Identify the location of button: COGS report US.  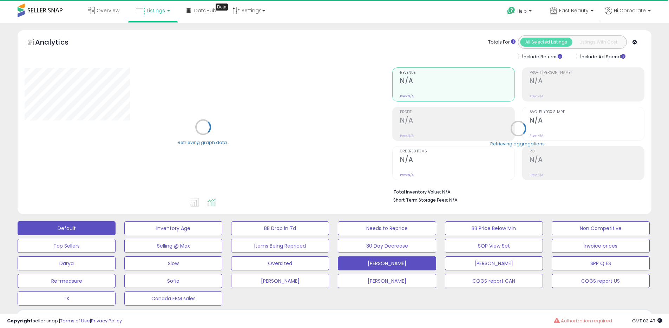
(601, 281).